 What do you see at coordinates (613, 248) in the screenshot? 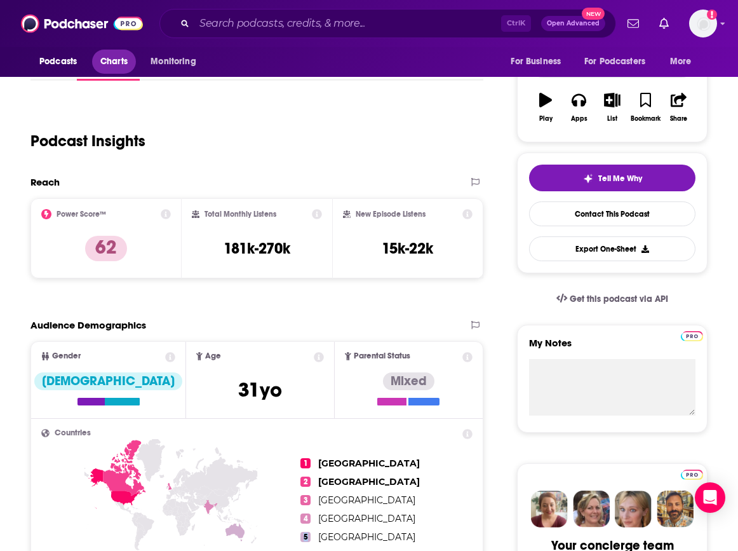
I see `button: Export One-Sheet` at bounding box center [613, 248].